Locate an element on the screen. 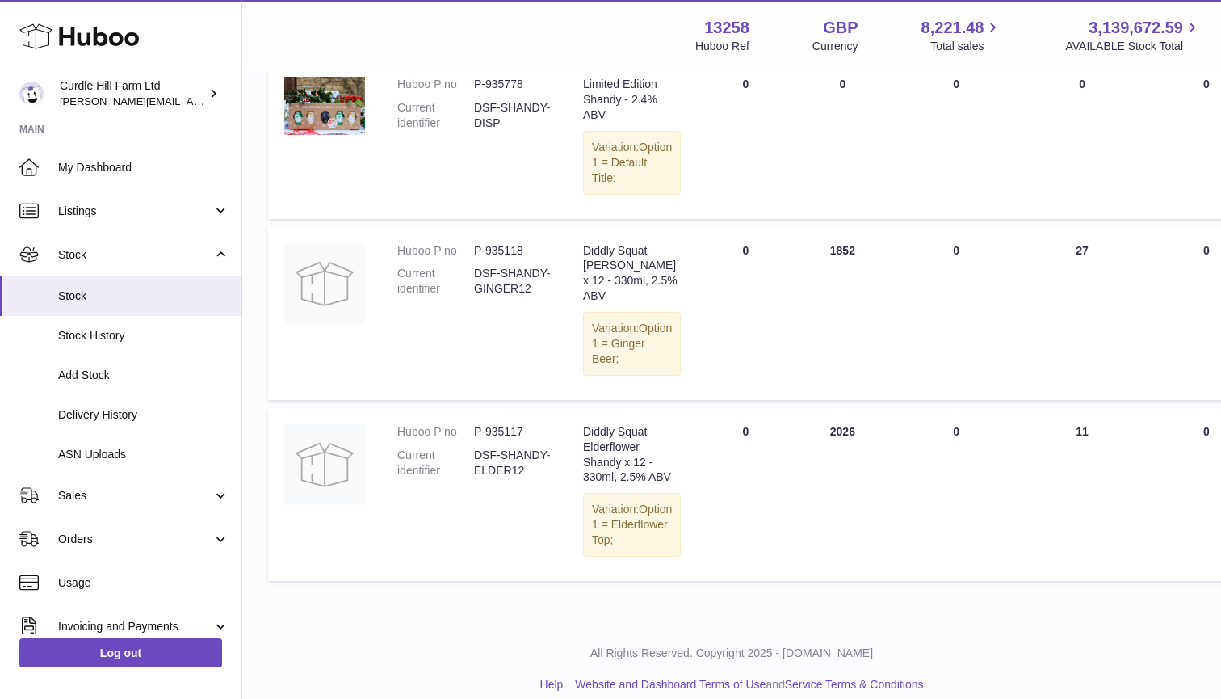  span: Usage is located at coordinates (144, 582).